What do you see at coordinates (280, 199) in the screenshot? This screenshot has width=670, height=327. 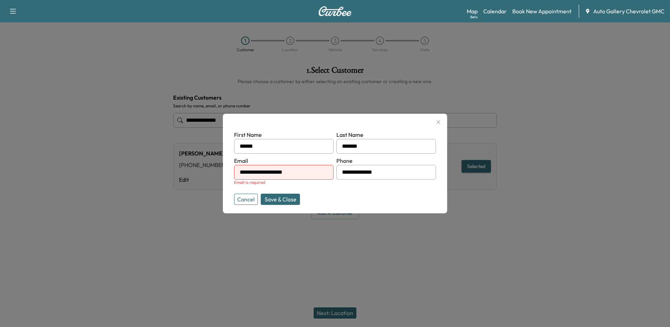 I see `button: Save & Close` at bounding box center [280, 199].